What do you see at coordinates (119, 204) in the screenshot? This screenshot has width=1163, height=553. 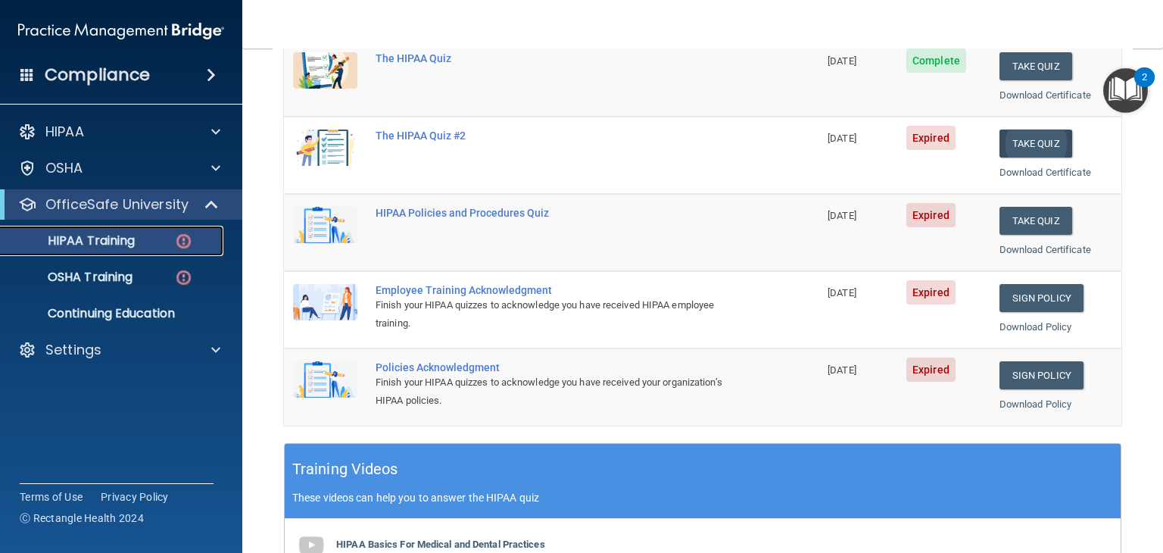 I see `a: OfficeSafe University` at bounding box center [119, 204].